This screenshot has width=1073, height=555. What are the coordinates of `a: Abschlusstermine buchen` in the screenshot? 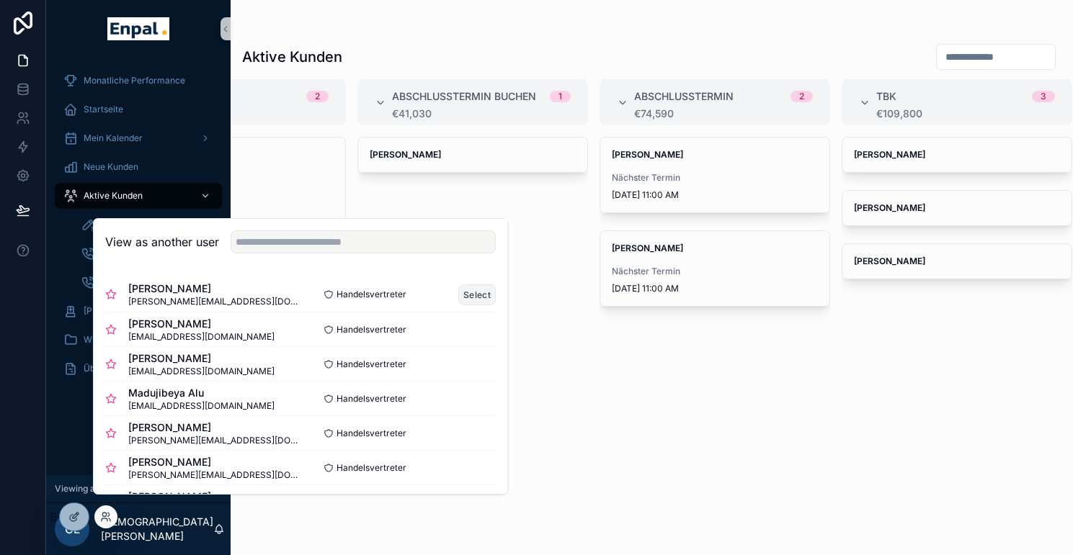 It's located at (147, 282).